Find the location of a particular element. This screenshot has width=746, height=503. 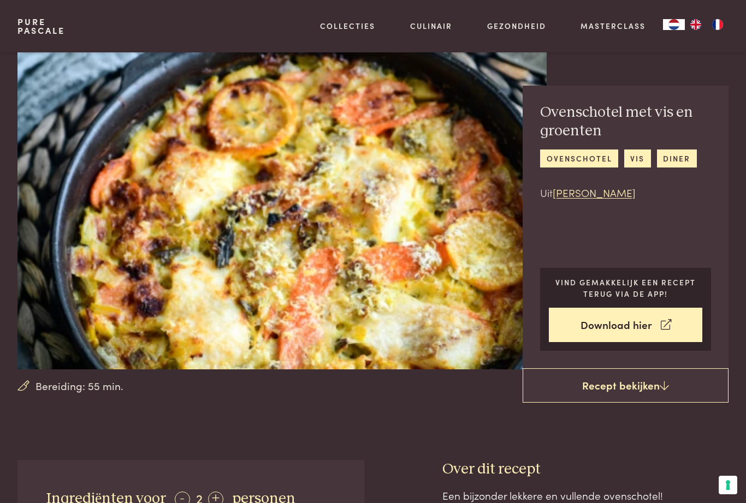

a: Download hier is located at coordinates (625, 325).